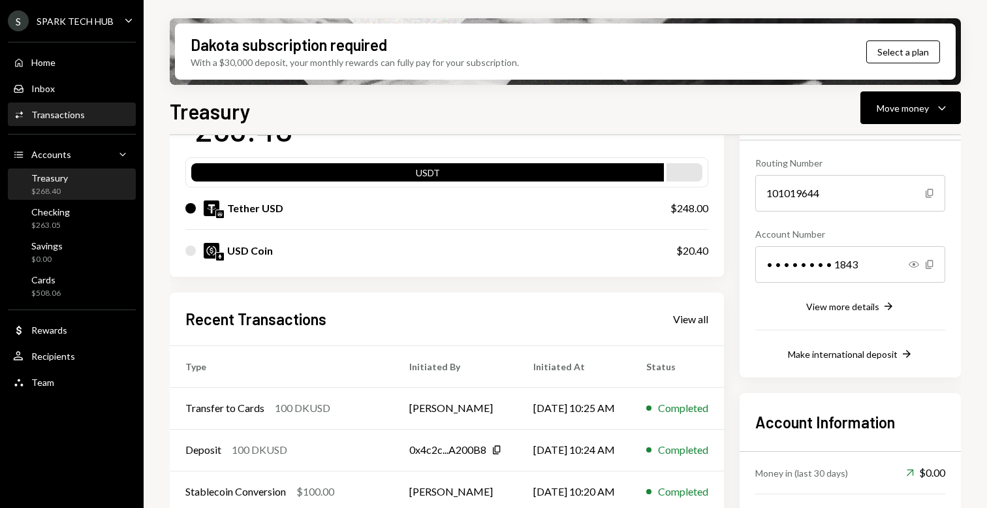  Describe the element at coordinates (850, 422) in the screenshot. I see `h2: Account Information` at that location.